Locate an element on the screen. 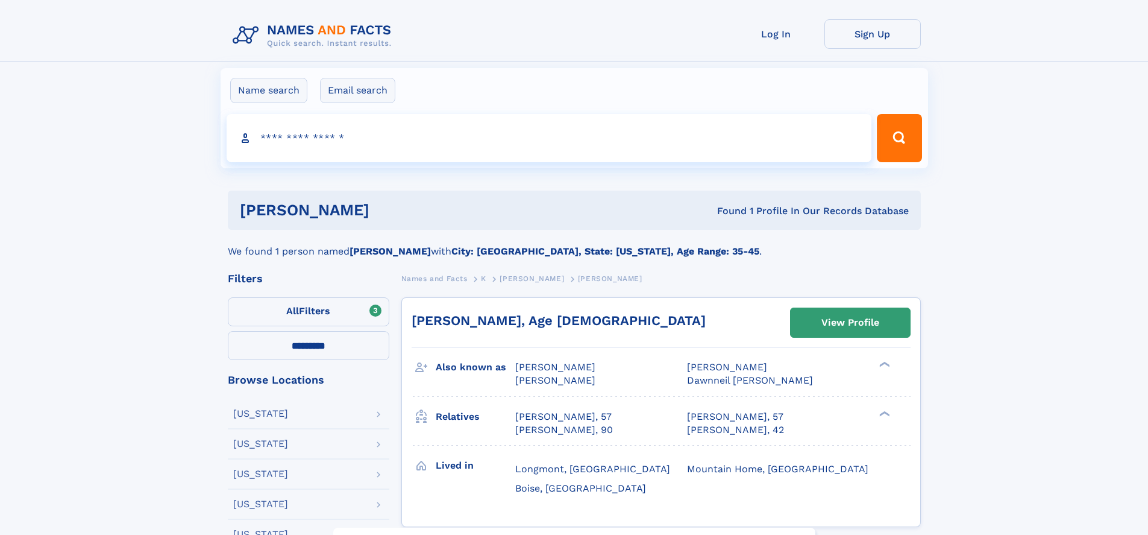  label: Email search is located at coordinates (357, 90).